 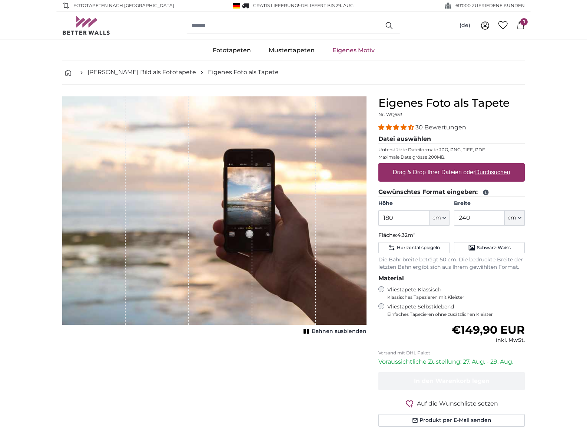 What do you see at coordinates (489, 204) in the screenshot?
I see `label: Breite` at bounding box center [489, 204].